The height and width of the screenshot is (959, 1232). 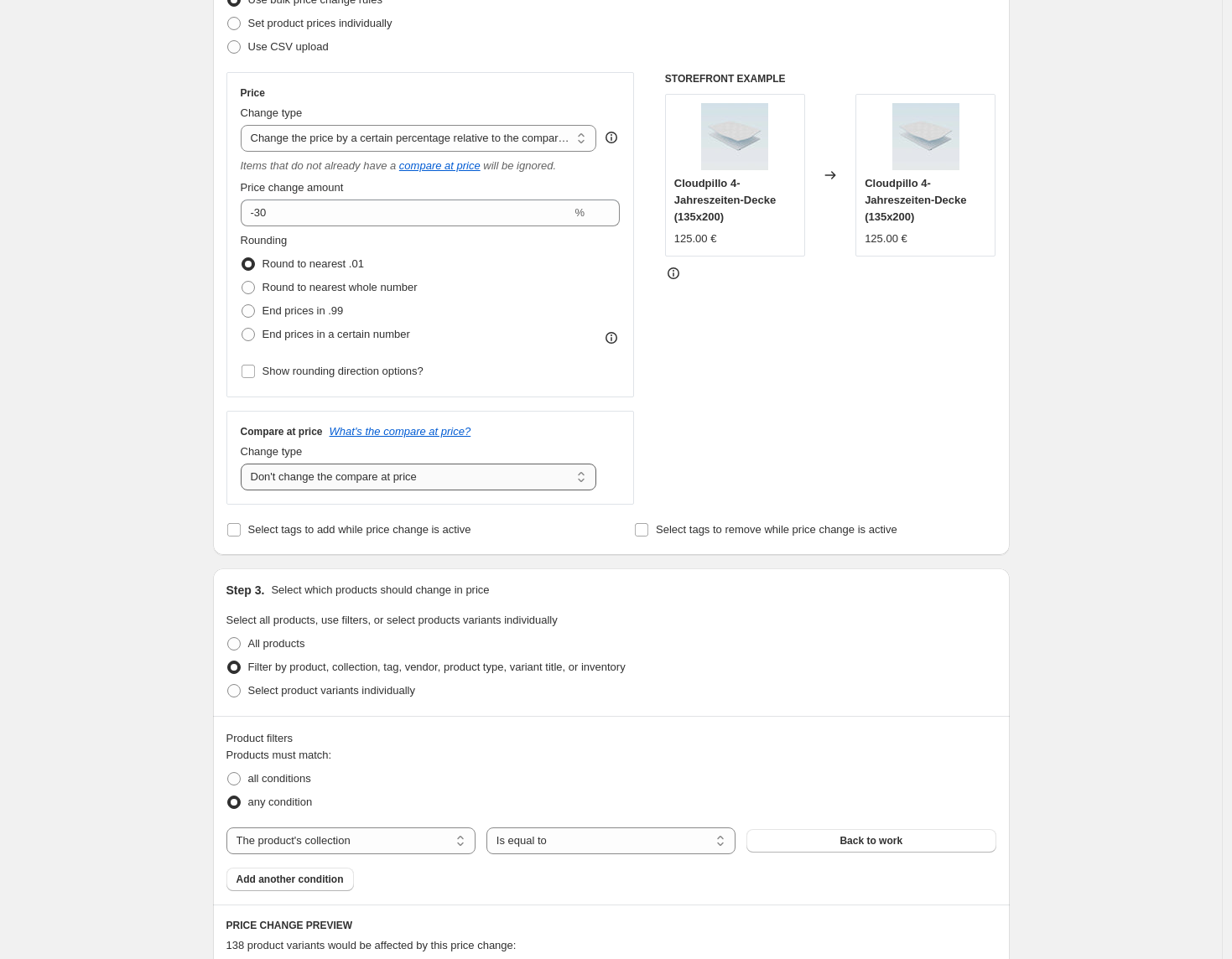 I want to click on span: End prices in a certain number, so click(x=336, y=334).